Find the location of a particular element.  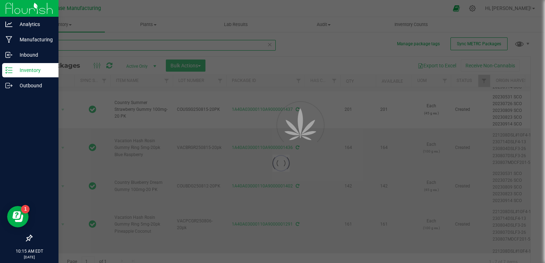

inline-svg: Inventory is located at coordinates (9, 70).